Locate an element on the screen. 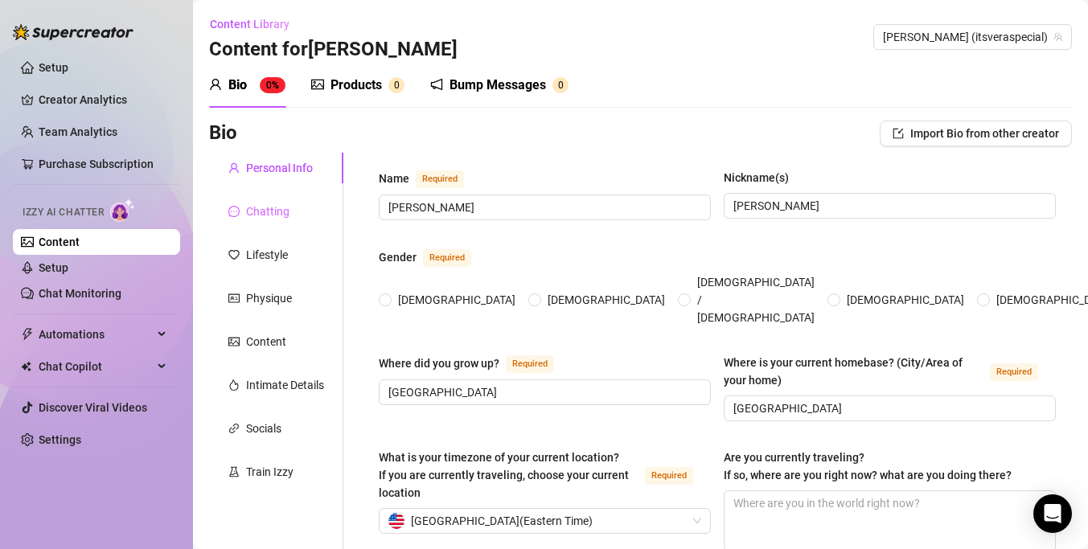 The image size is (1088, 549). img: logo-BBDzfeDw.svg is located at coordinates (73, 32).